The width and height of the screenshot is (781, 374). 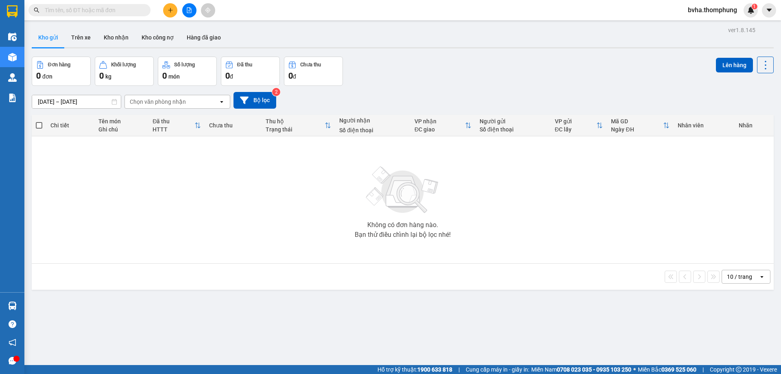 What do you see at coordinates (170, 10) in the screenshot?
I see `button: plus` at bounding box center [170, 10].